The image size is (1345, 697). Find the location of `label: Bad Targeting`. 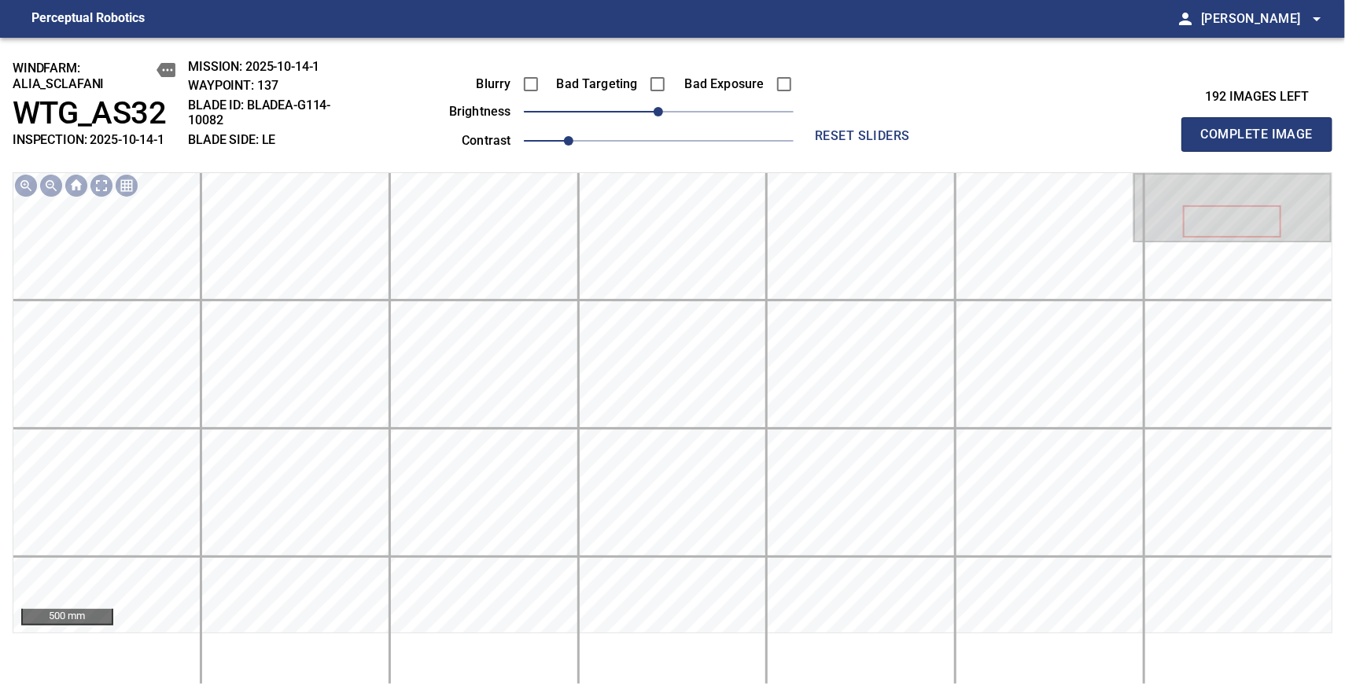

label: Bad Targeting is located at coordinates (594, 84).